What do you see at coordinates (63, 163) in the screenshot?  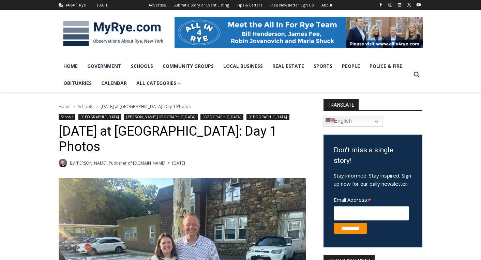 I see `a: Author image` at bounding box center [63, 163].